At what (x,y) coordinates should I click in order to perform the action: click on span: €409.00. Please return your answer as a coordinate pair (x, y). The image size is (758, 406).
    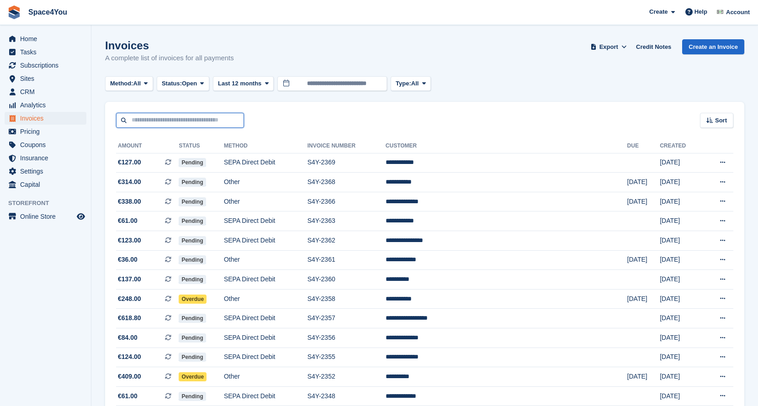
    Looking at the image, I should click on (129, 377).